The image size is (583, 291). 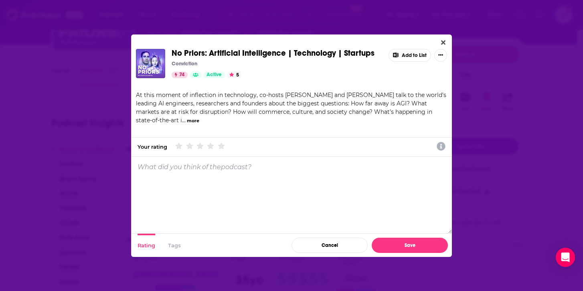 What do you see at coordinates (182, 75) in the screenshot?
I see `span: 74` at bounding box center [182, 75].